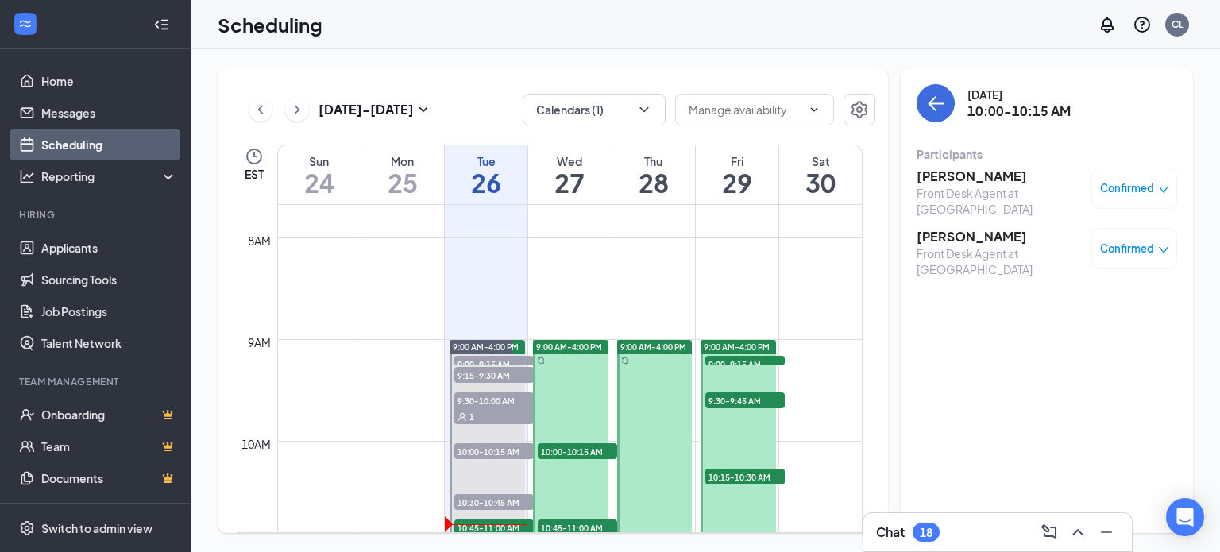 This screenshot has height=552, width=1220. I want to click on h1: 25, so click(403, 183).